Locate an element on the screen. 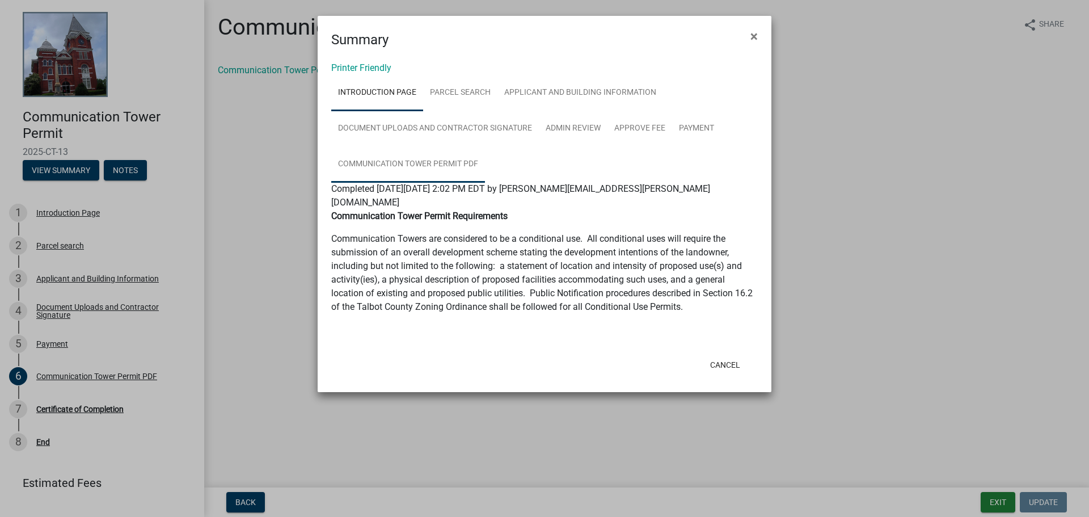  a: Introduction Page is located at coordinates (377, 93).